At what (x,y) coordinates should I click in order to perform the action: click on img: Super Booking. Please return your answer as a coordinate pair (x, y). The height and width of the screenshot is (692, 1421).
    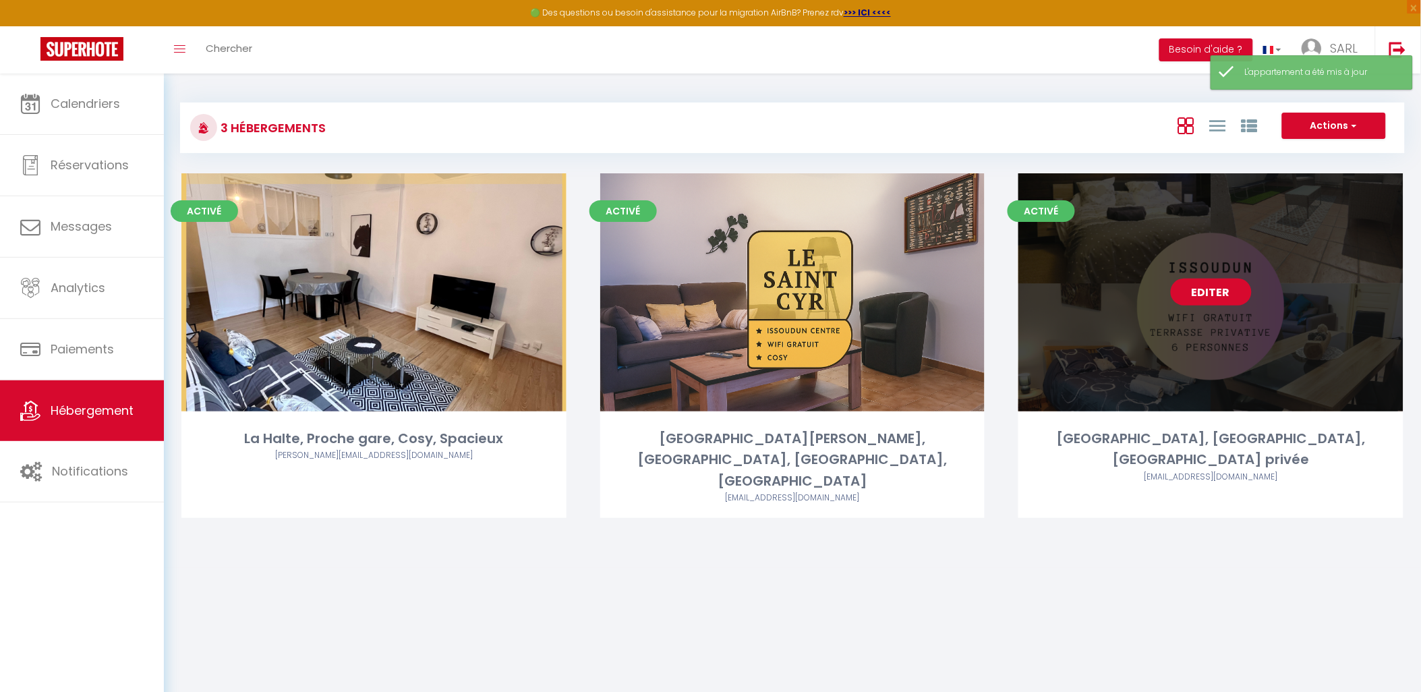
    Looking at the image, I should click on (82, 49).